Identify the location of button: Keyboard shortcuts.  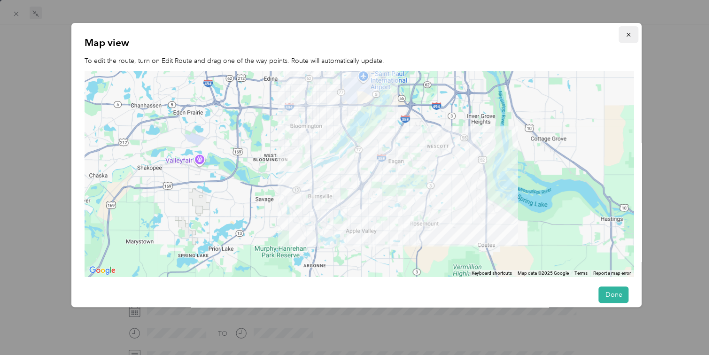
(492, 273).